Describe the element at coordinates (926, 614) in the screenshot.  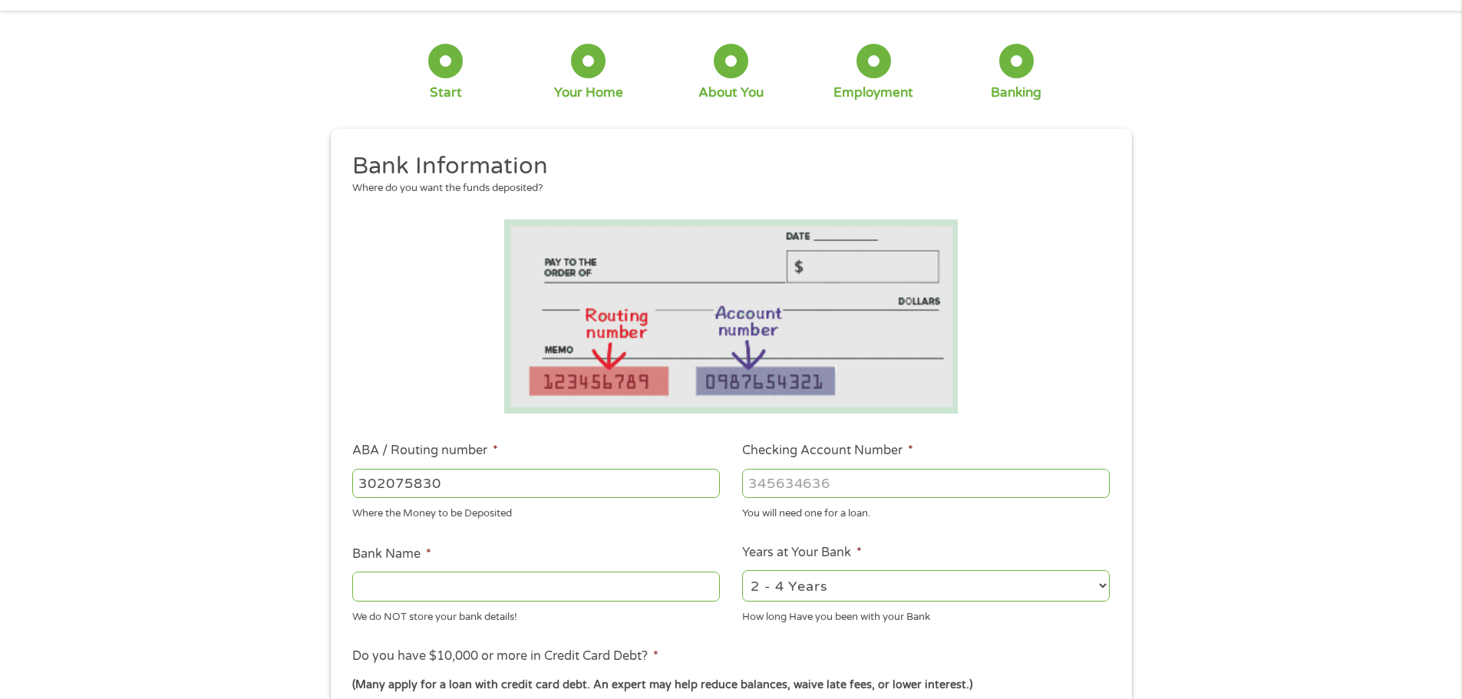
I see `div: How long Have you been with your Bank` at that location.